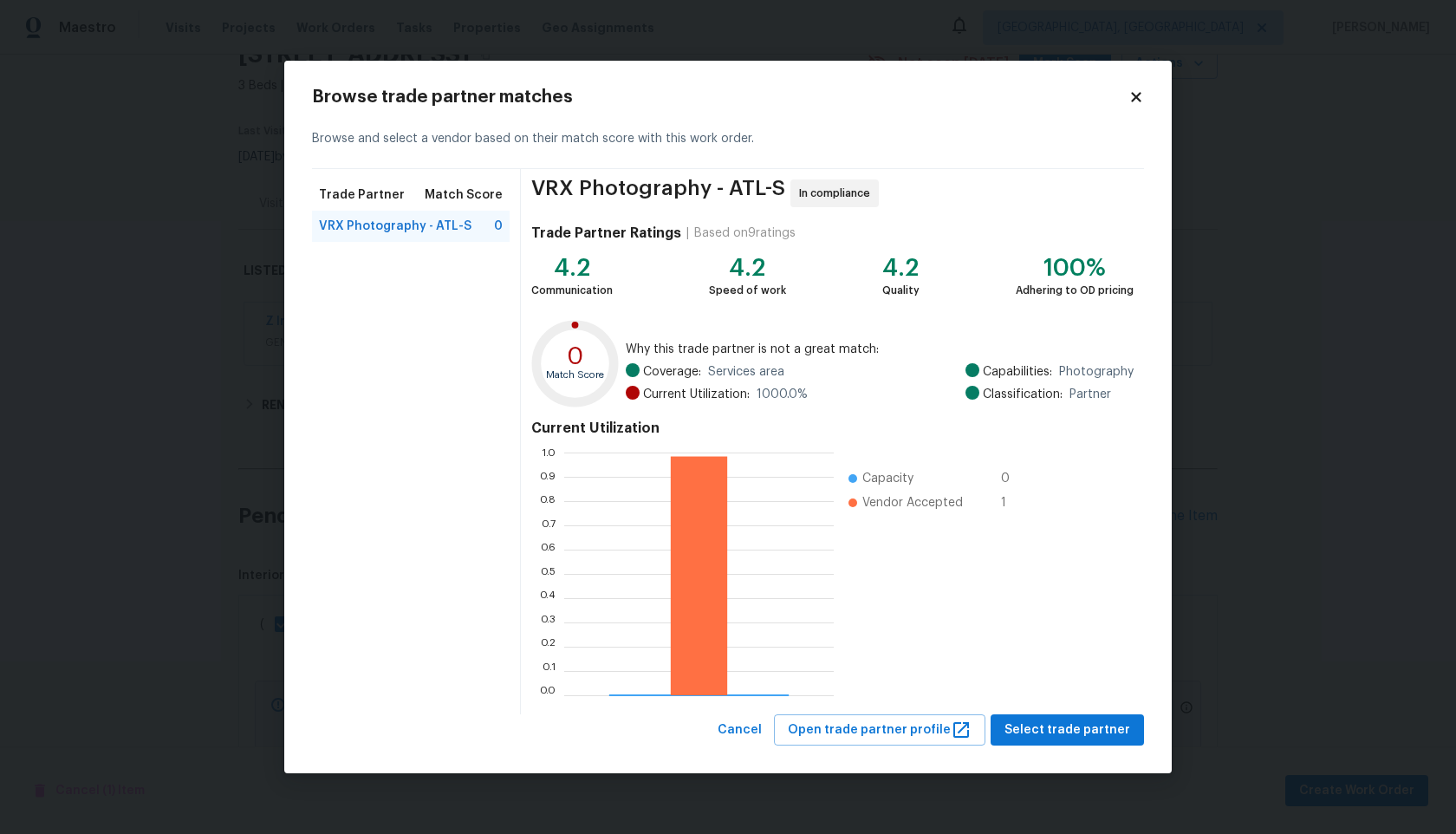 The image size is (1456, 834). What do you see at coordinates (696, 394) in the screenshot?
I see `span: Current Utilization:` at bounding box center [696, 394].